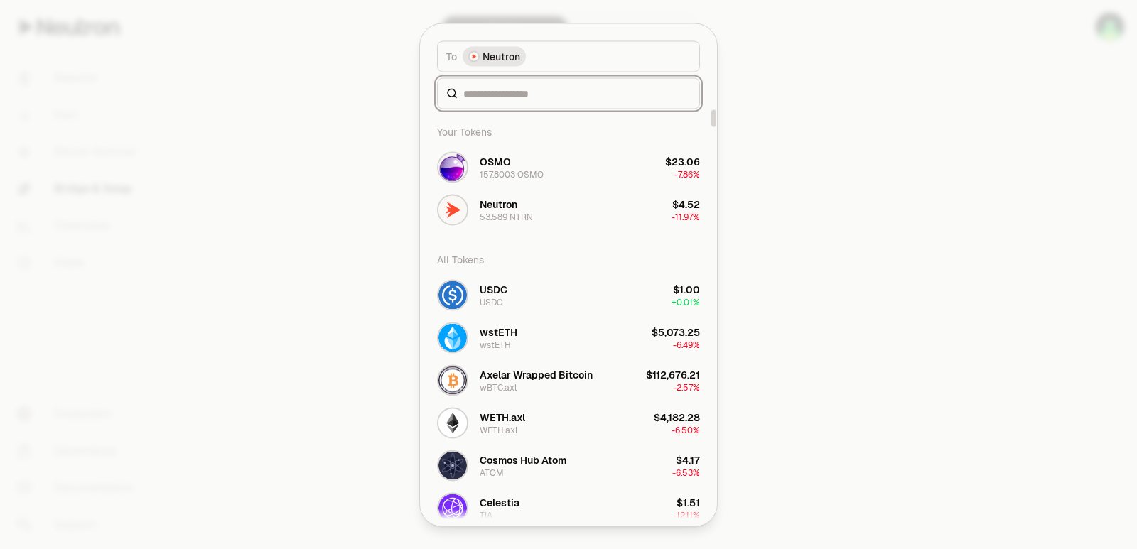  Describe the element at coordinates (506, 217) in the screenshot. I see `div: 53.589 NTRN` at that location.